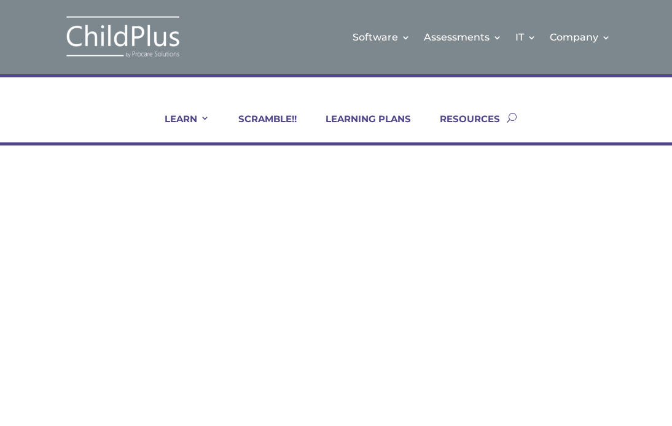 The height and width of the screenshot is (426, 672). I want to click on a: Assessments, so click(462, 37).